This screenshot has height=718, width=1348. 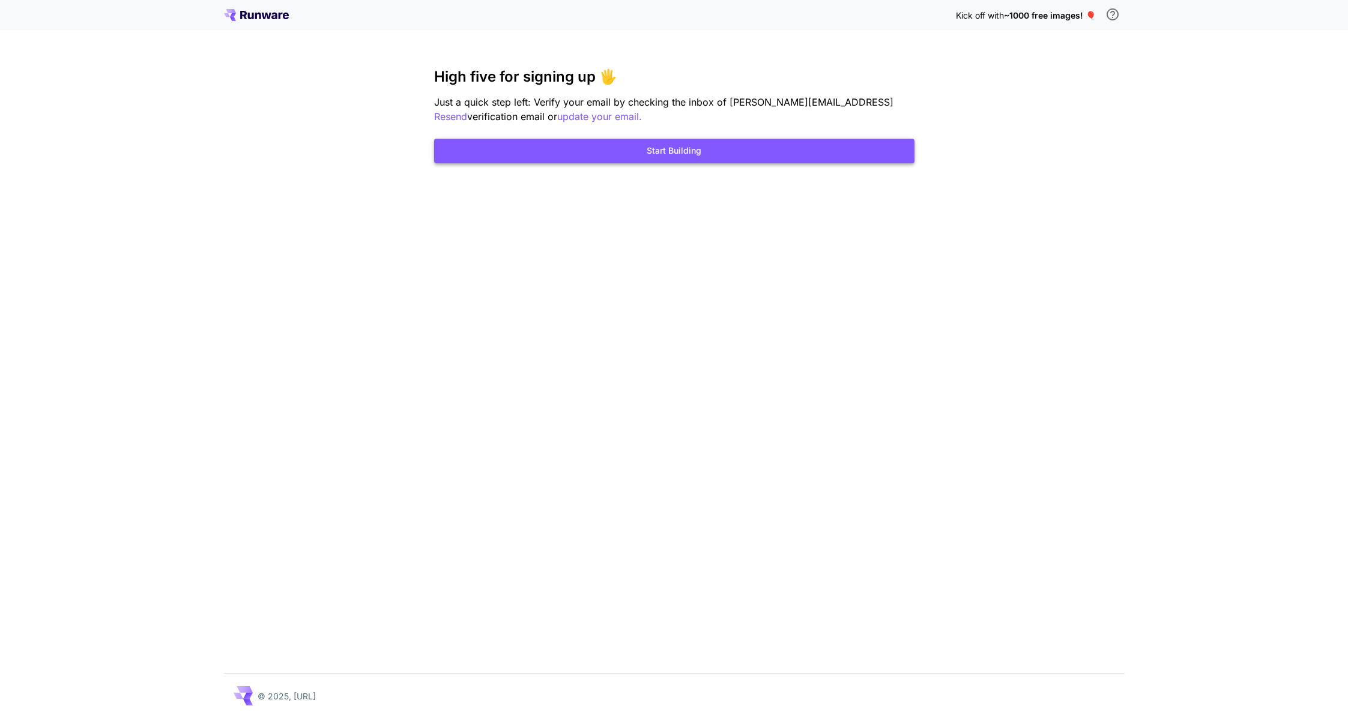 I want to click on span: ~1000 free images! 🎈, so click(x=1050, y=15).